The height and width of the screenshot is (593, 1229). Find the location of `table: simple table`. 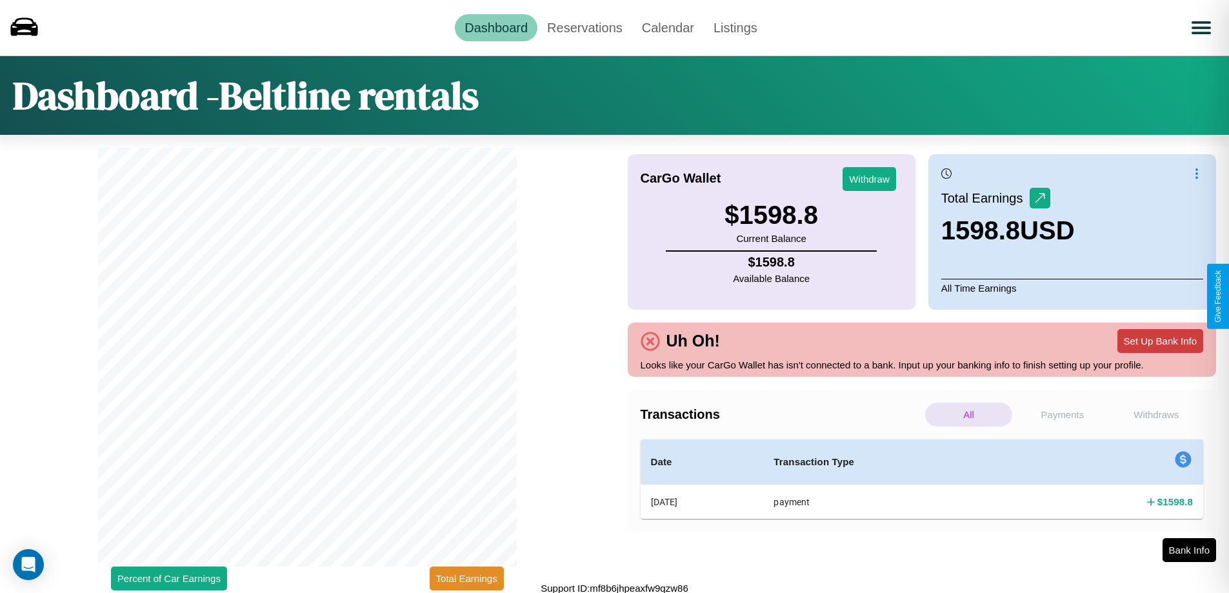

table: simple table is located at coordinates (922, 479).